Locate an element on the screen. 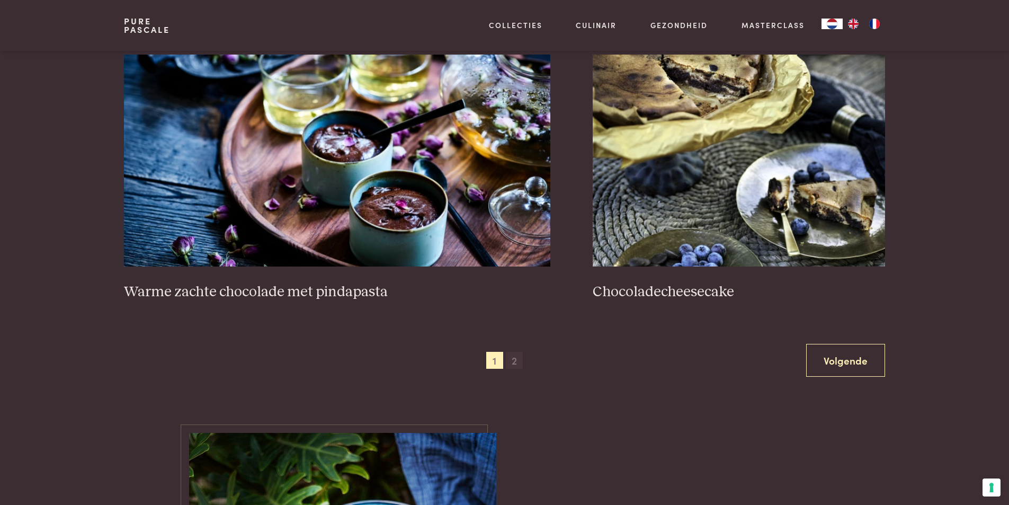  a: Warme zachte chocolade met pindapasta Warme zachte chocolade met pindapasta is located at coordinates (337, 178).